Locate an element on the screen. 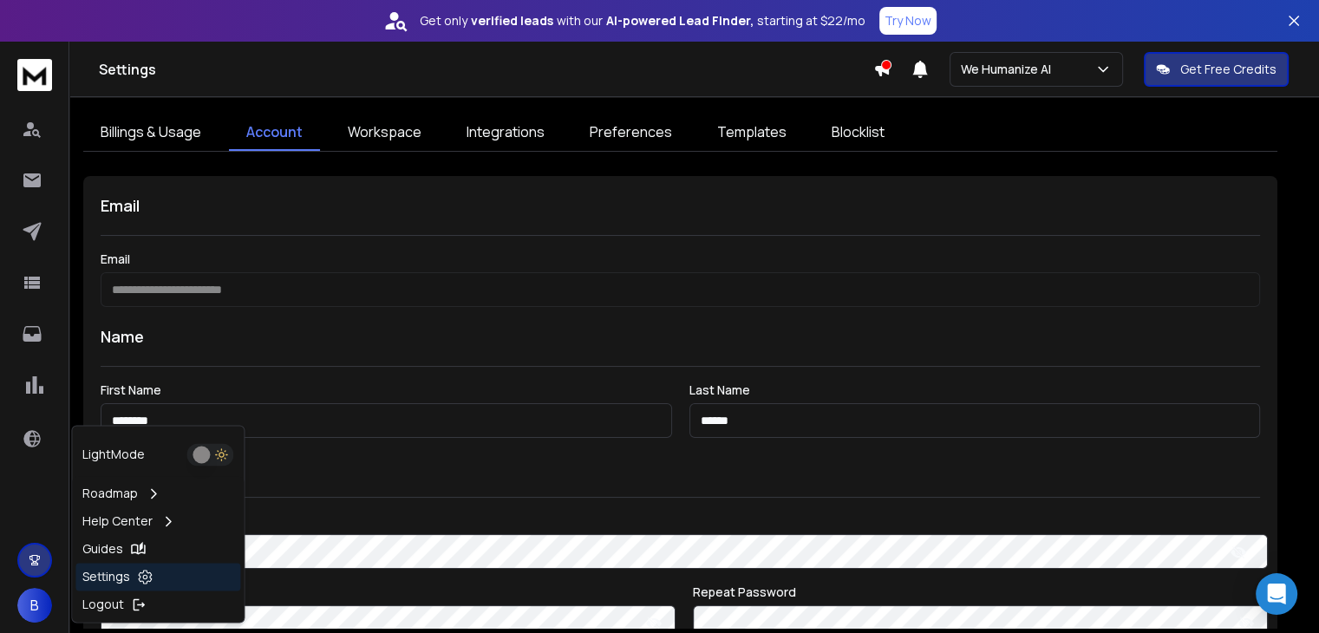 This screenshot has width=1319, height=633. p: Roadmap is located at coordinates (110, 493).